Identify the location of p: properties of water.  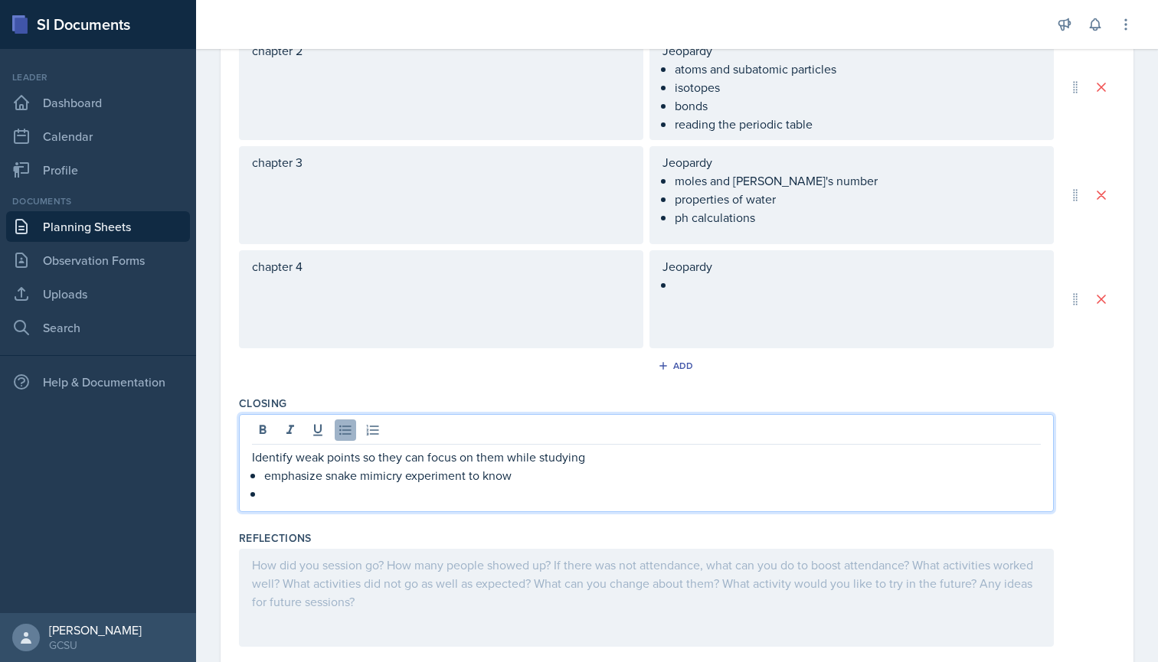
(858, 199).